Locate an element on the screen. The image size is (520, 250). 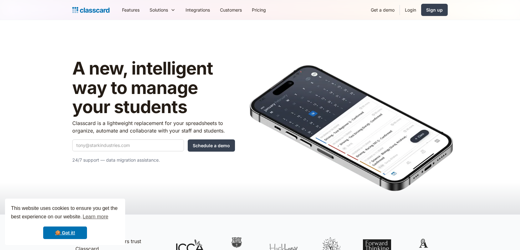
p: 24/7 support — data migration assistance. is located at coordinates (154, 160).